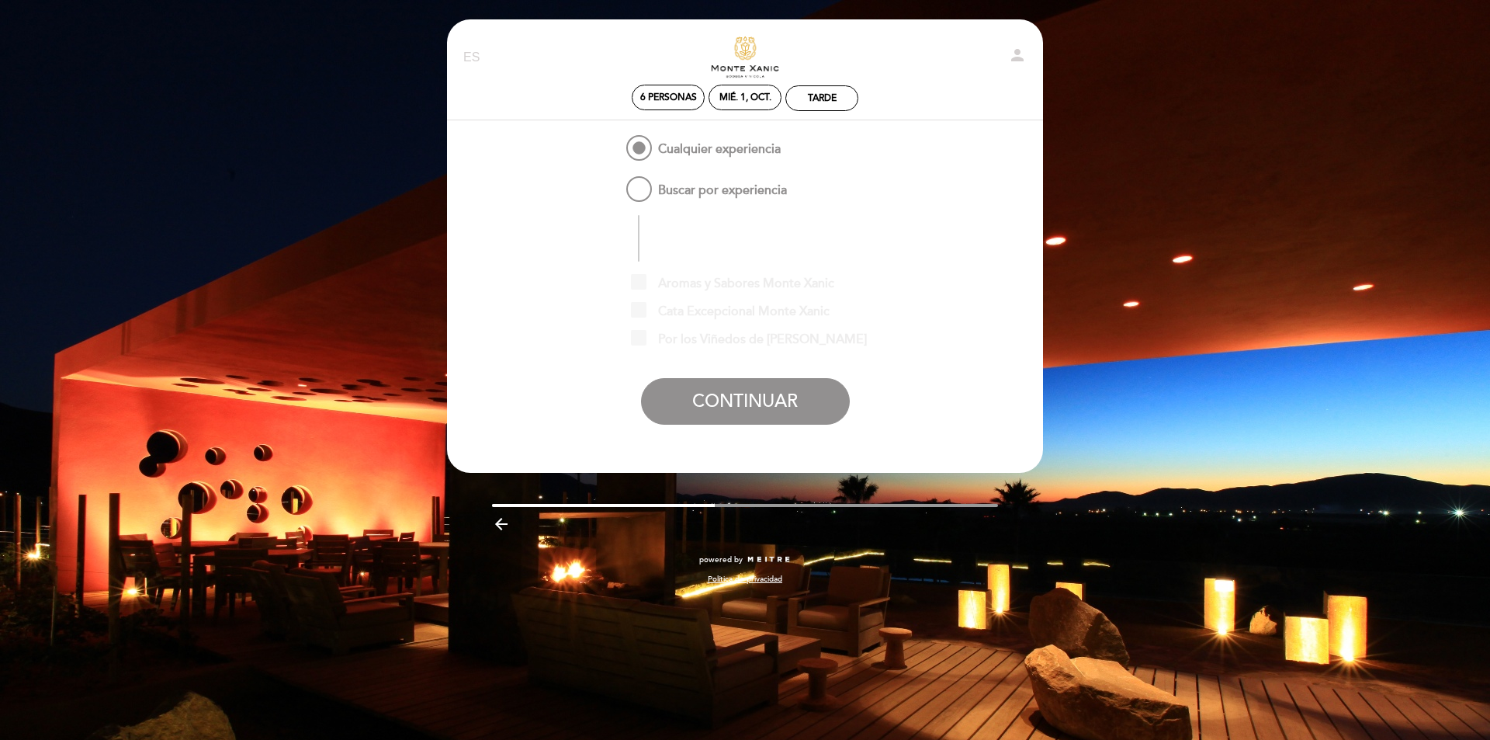 This screenshot has width=1490, height=740. What do you see at coordinates (733, 283) in the screenshot?
I see `span: Aromas y Sabores Monte Xanic` at bounding box center [733, 283].